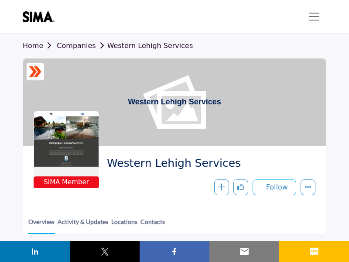 The width and height of the screenshot is (349, 262). I want to click on img: sms sharing button, so click(314, 251).